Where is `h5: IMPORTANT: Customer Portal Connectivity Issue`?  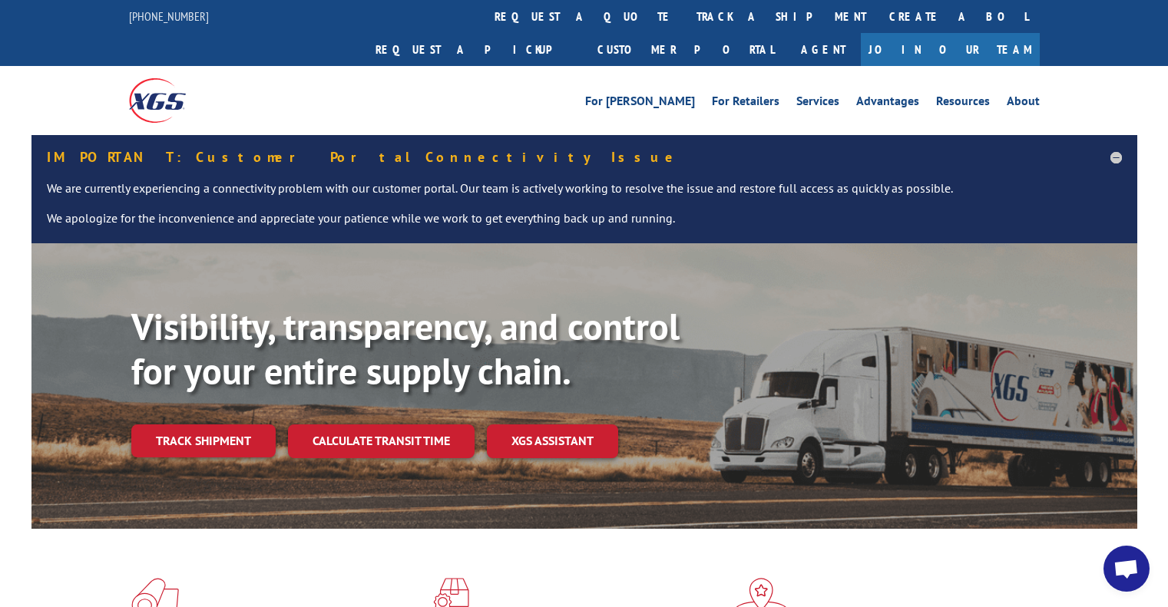
h5: IMPORTANT: Customer Portal Connectivity Issue is located at coordinates (584, 157).